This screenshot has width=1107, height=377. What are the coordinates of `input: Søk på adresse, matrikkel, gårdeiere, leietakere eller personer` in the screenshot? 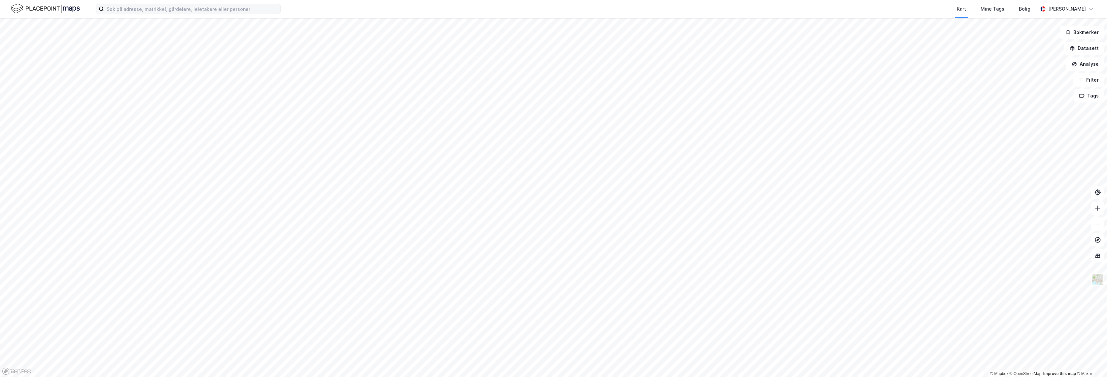 It's located at (192, 9).